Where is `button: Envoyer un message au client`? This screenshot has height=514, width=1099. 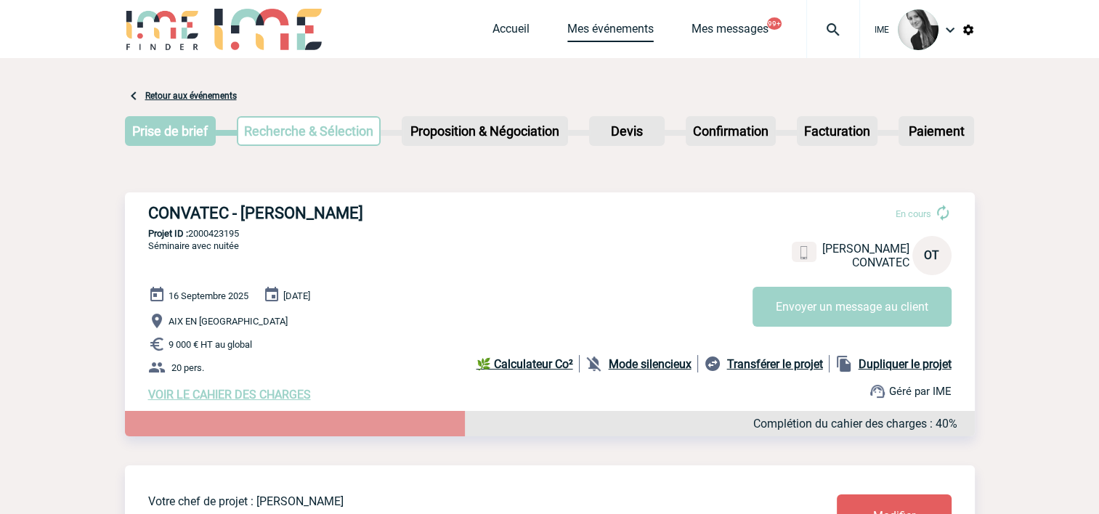
button: Envoyer un message au client is located at coordinates (852, 307).